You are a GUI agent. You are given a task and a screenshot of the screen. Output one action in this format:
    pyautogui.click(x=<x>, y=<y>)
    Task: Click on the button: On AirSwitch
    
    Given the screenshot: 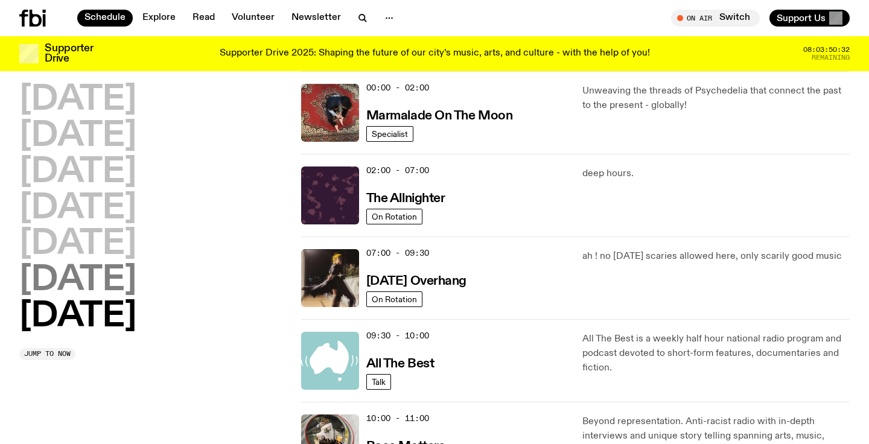 What is the action you would take?
    pyautogui.click(x=715, y=18)
    